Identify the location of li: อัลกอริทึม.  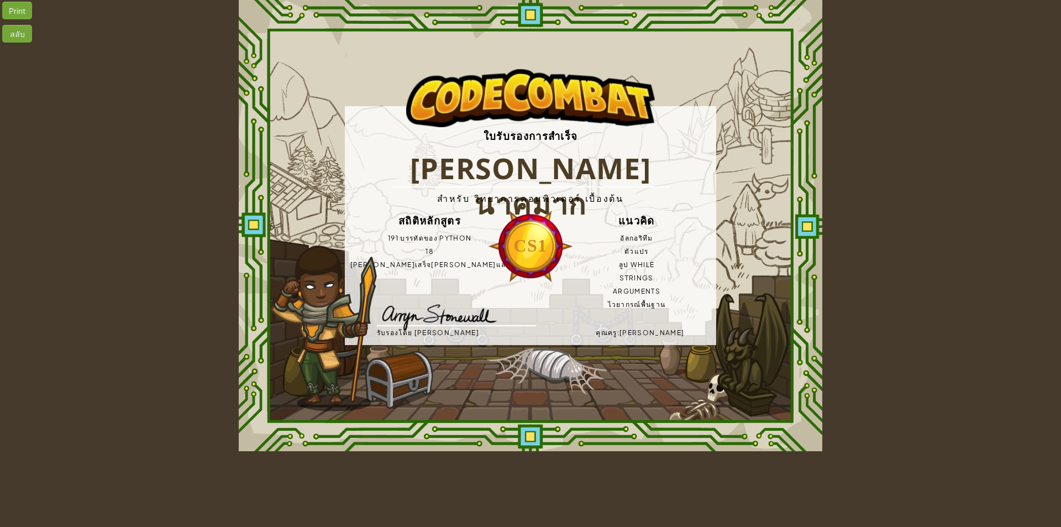
(637, 238).